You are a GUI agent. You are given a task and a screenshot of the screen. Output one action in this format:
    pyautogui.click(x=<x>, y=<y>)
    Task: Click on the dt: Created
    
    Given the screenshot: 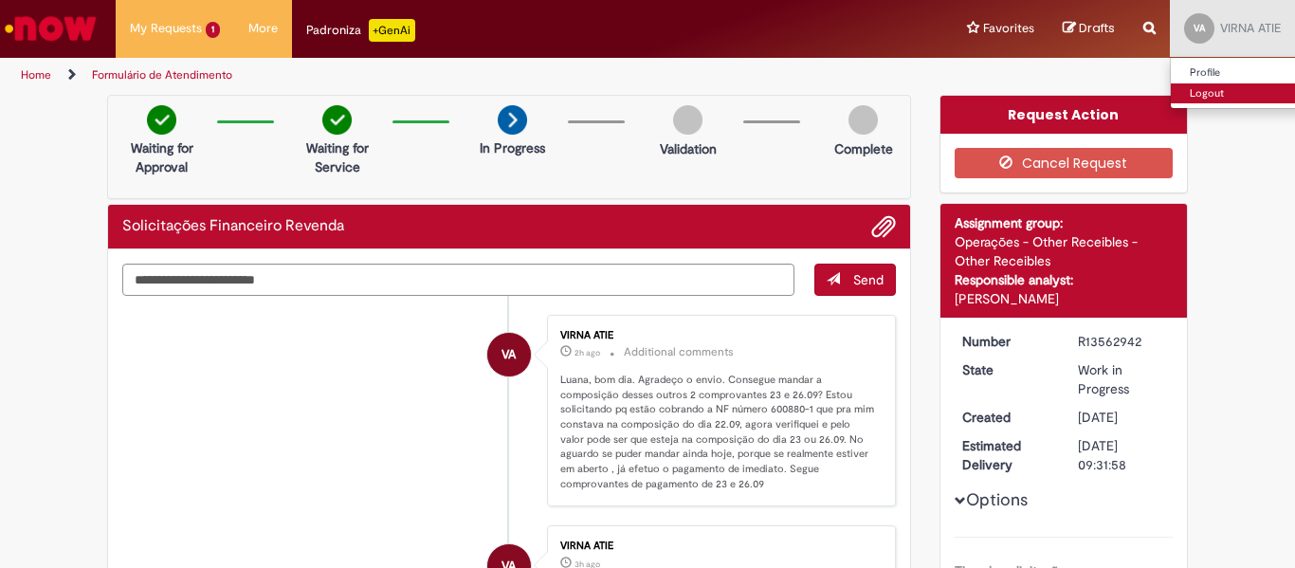 What is the action you would take?
    pyautogui.click(x=1006, y=417)
    